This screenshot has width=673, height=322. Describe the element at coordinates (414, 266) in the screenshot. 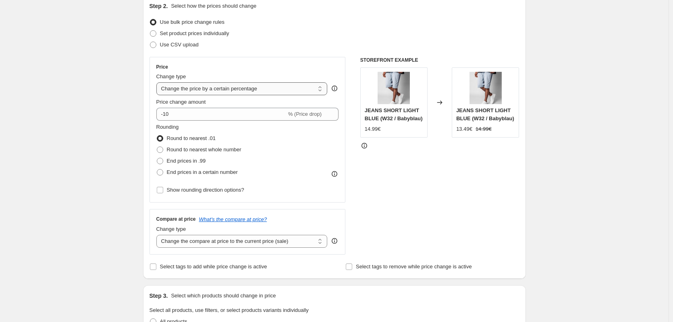

I see `span: Select tags to remove while price change is active` at that location.